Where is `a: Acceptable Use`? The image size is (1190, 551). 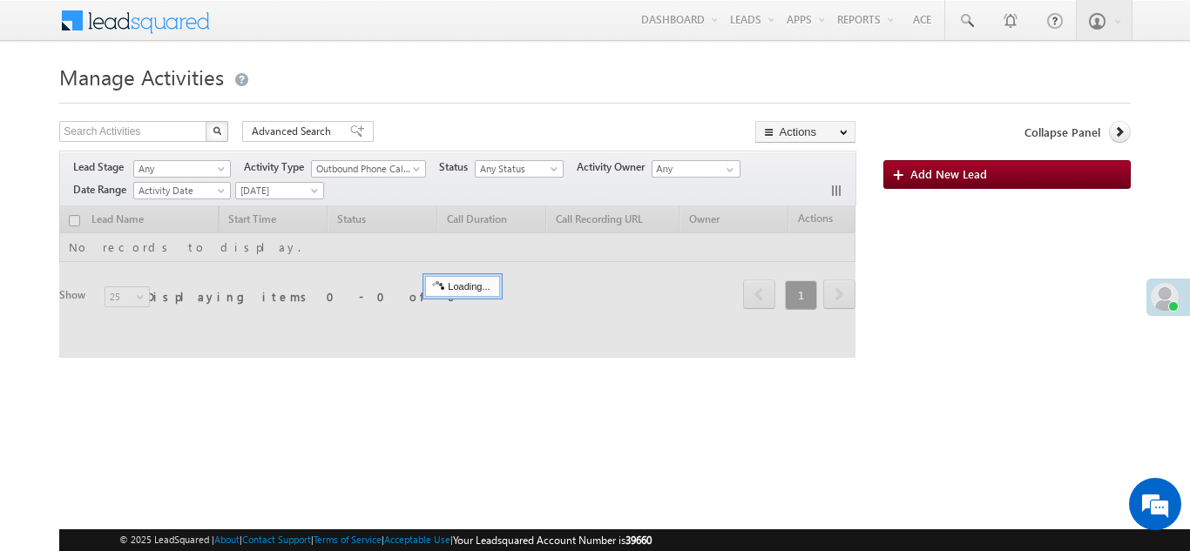 a: Acceptable Use is located at coordinates (417, 539).